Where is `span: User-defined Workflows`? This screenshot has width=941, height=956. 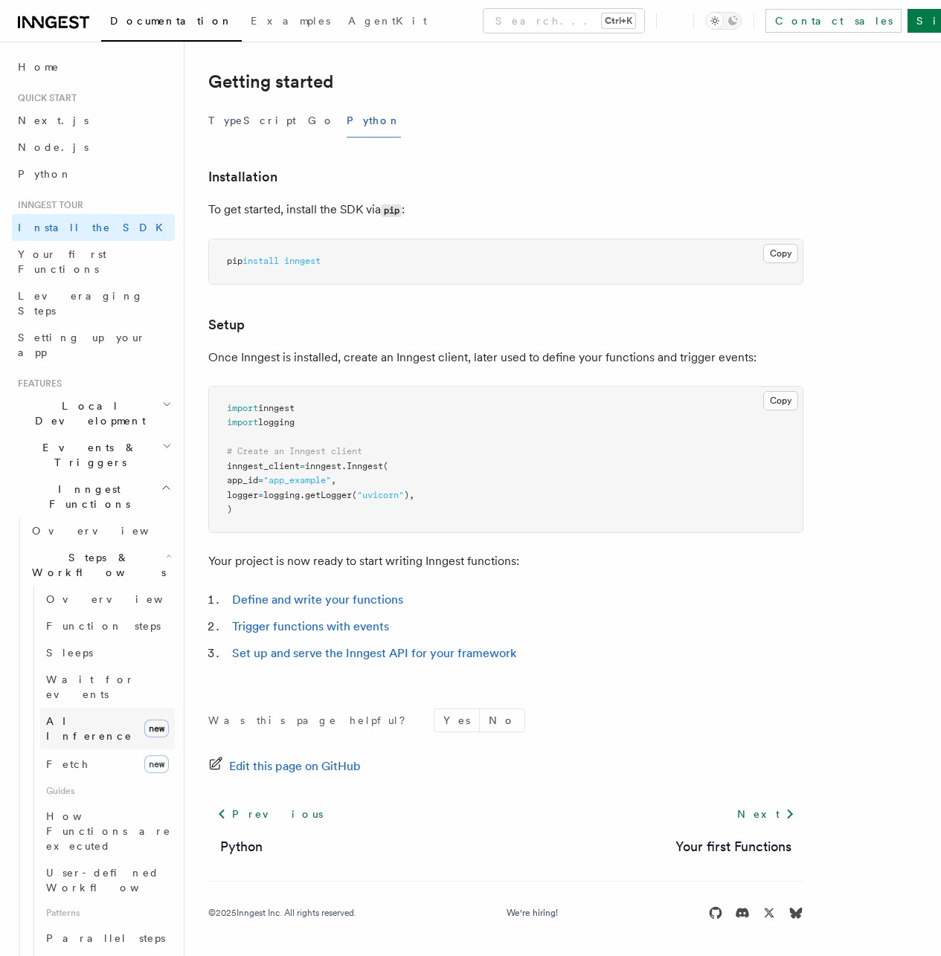 span: User-defined Workflows is located at coordinates (113, 880).